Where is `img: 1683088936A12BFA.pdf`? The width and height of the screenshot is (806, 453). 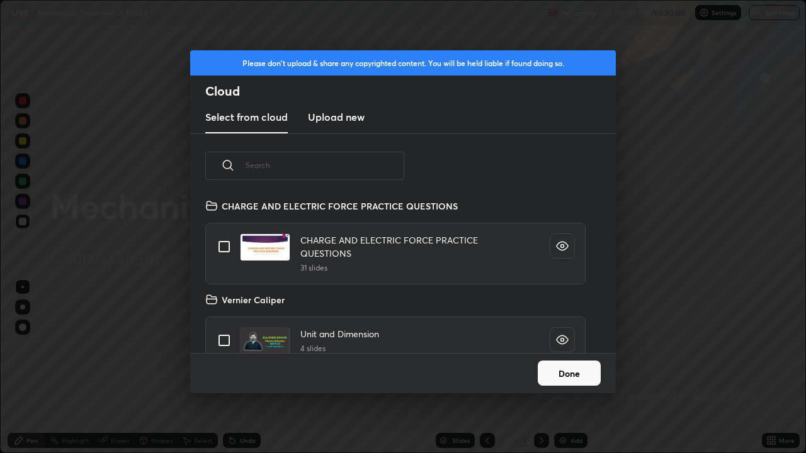 img: 1683088936A12BFA.pdf is located at coordinates (265, 247).